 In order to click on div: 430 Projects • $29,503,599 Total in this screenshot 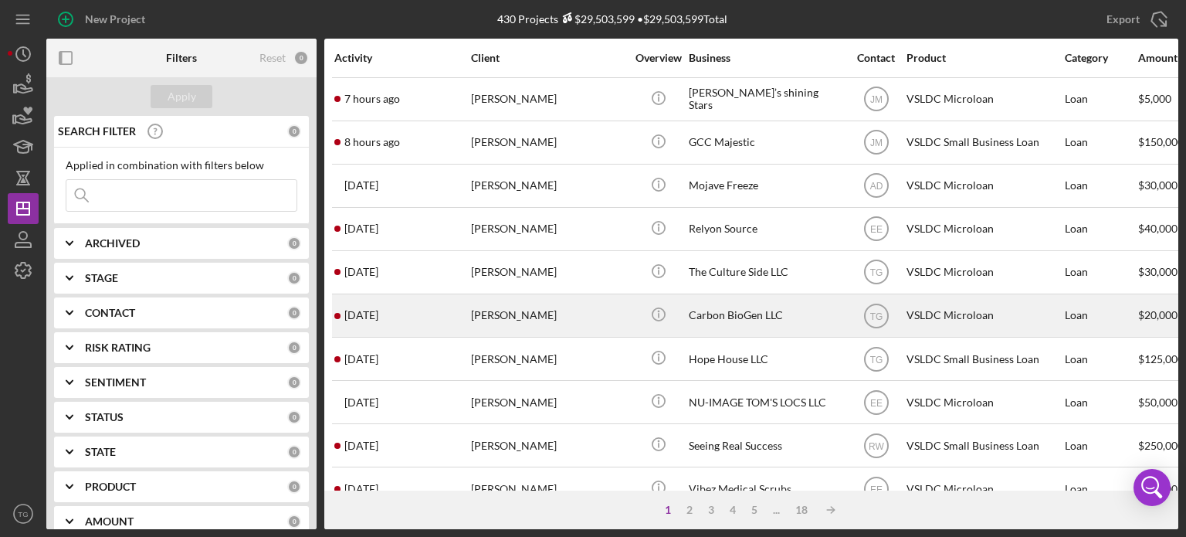, I will do `click(612, 19)`.